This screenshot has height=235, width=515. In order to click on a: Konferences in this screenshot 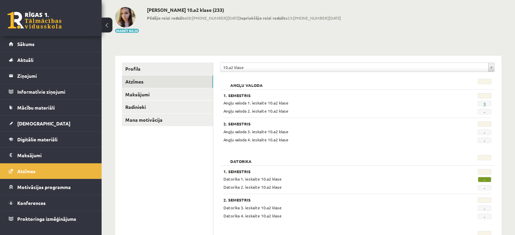, I will do `click(51, 203)`.